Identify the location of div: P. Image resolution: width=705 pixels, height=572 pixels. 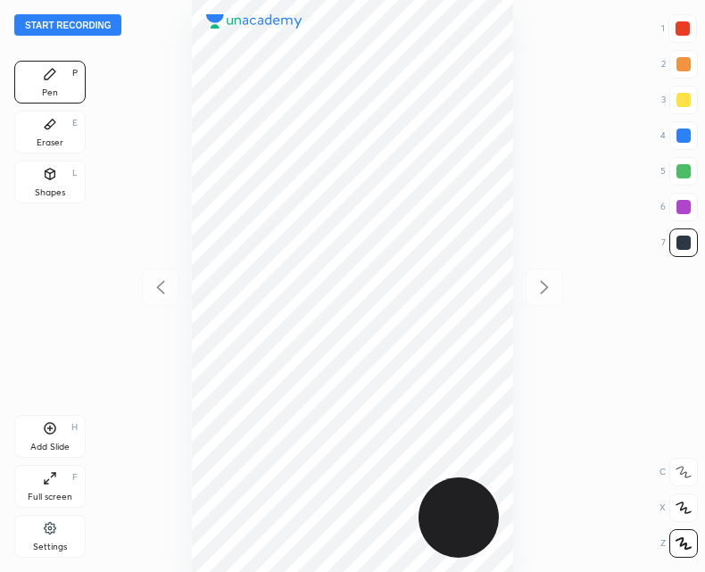
(75, 73).